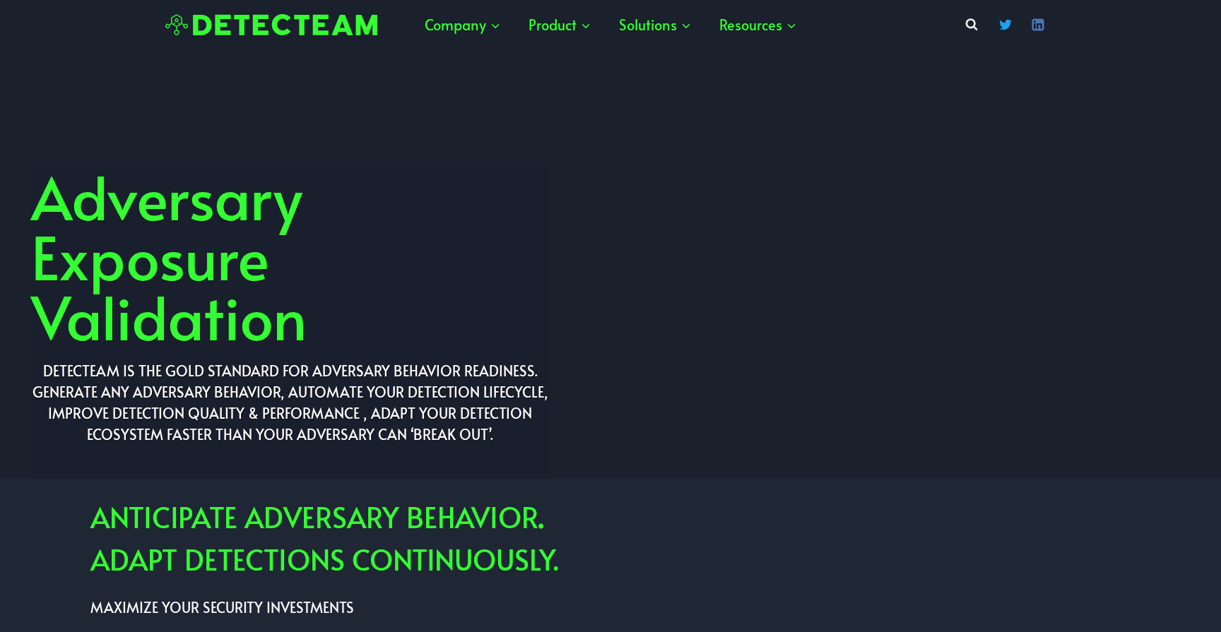 Image resolution: width=1221 pixels, height=632 pixels. What do you see at coordinates (656, 607) in the screenshot?
I see `p: MAXIMIZE YOUR SECURITY INVESTMENTS` at bounding box center [656, 607].